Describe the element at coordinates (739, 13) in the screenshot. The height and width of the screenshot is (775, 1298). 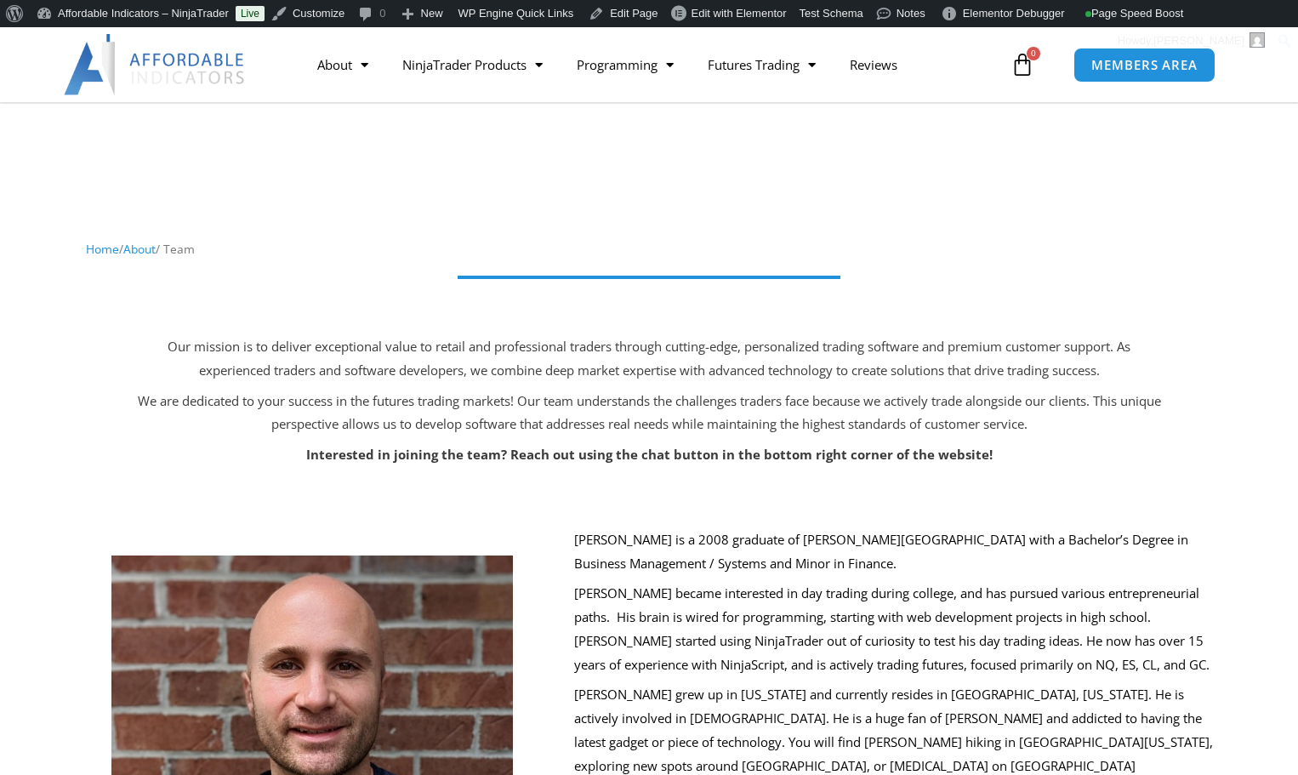
I see `span: Edit with Elementor` at that location.